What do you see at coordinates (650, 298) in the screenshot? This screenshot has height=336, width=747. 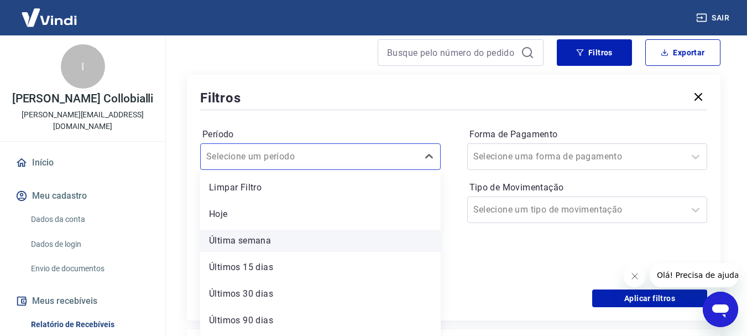 I see `button: Aplicar filtros` at bounding box center [650, 298].